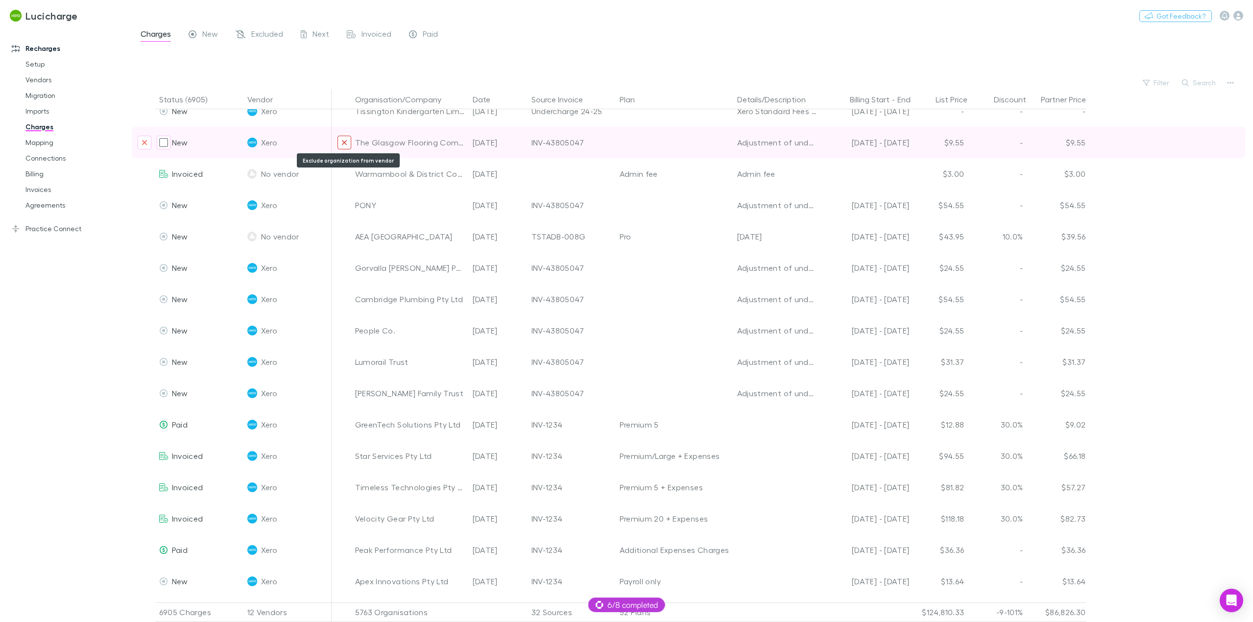 The height and width of the screenshot is (622, 1253). What do you see at coordinates (957, 99) in the screenshot?
I see `button: List Price` at bounding box center [957, 99].